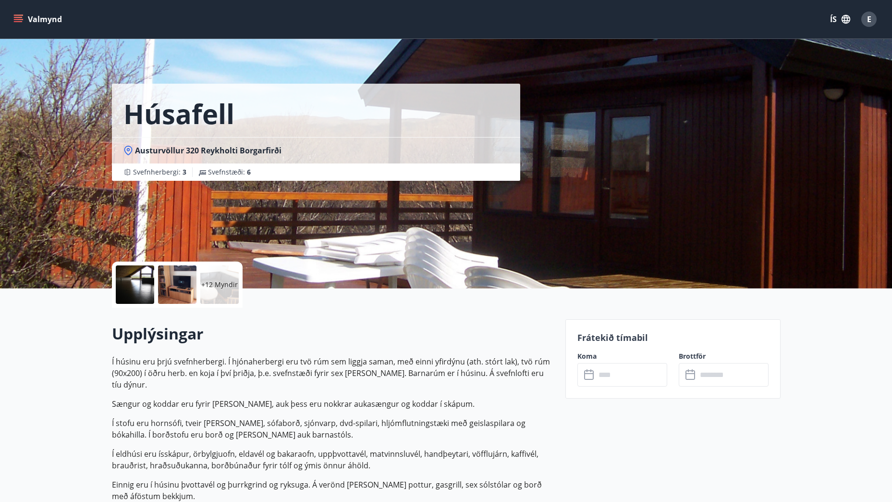  I want to click on span: Svefnherbergi :, so click(160, 172).